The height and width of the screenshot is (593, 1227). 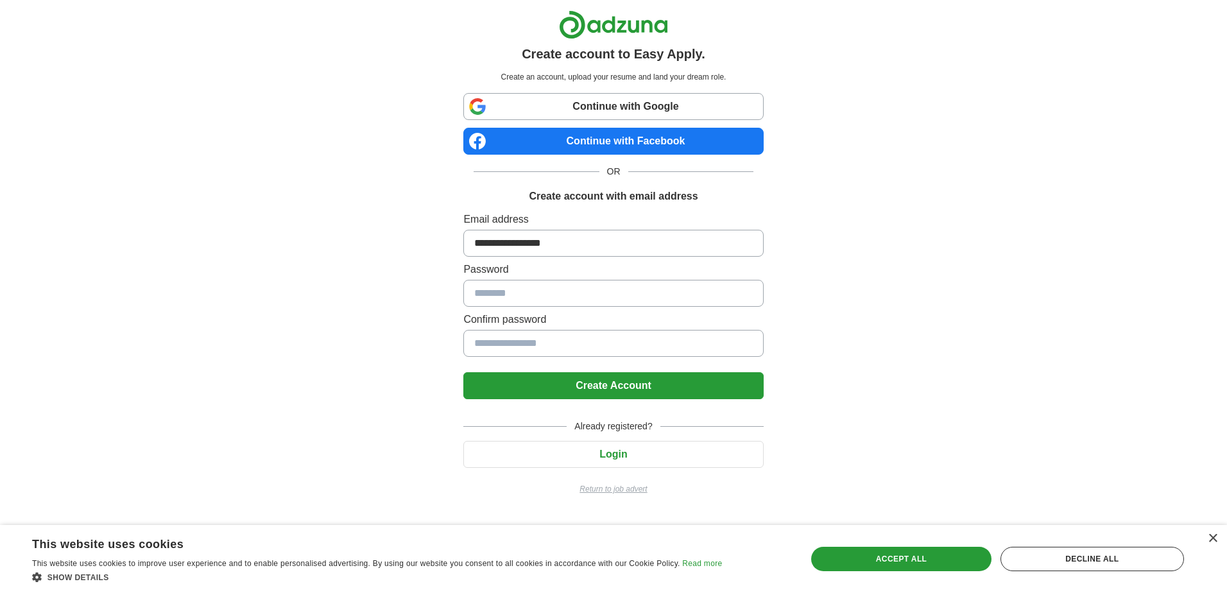 What do you see at coordinates (614, 24) in the screenshot?
I see `img: Adzuna logo` at bounding box center [614, 24].